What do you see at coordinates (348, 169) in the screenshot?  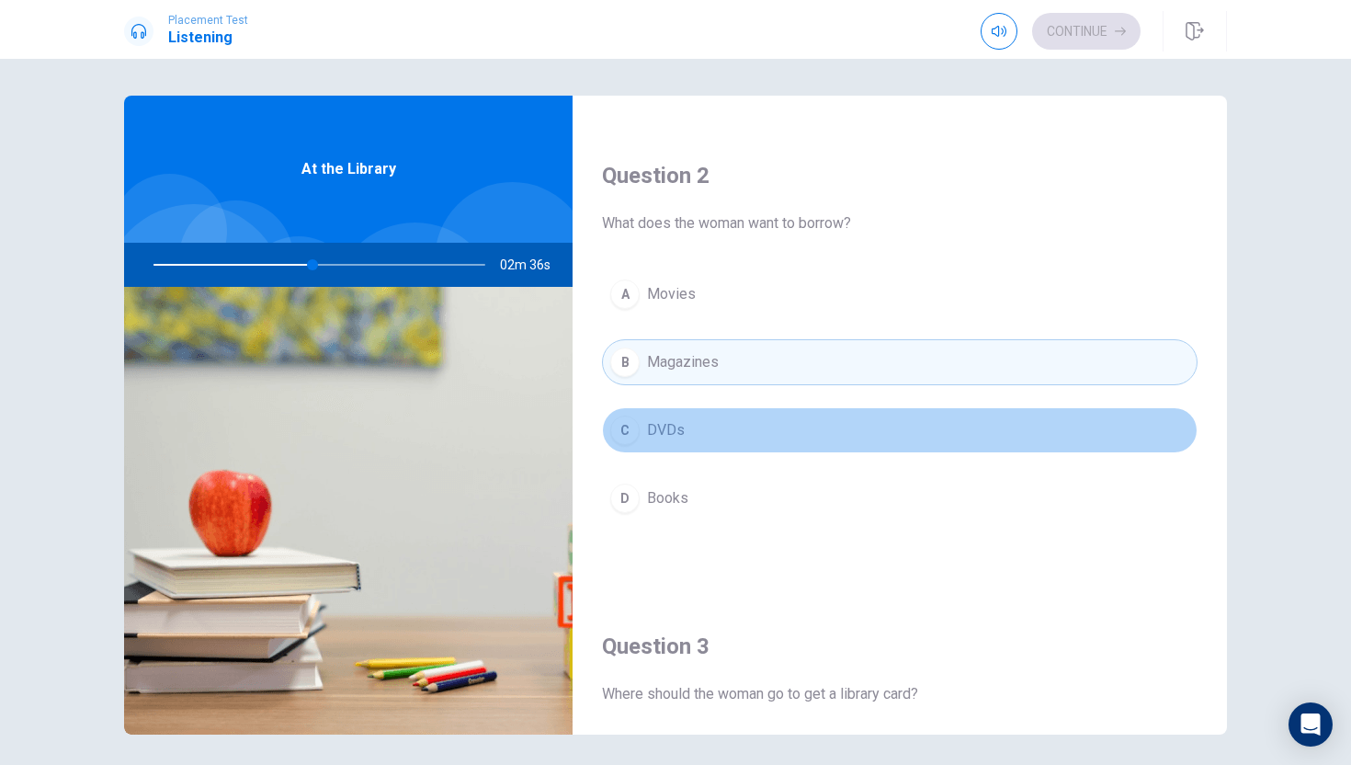 I see `span: At the Library` at bounding box center [348, 169].